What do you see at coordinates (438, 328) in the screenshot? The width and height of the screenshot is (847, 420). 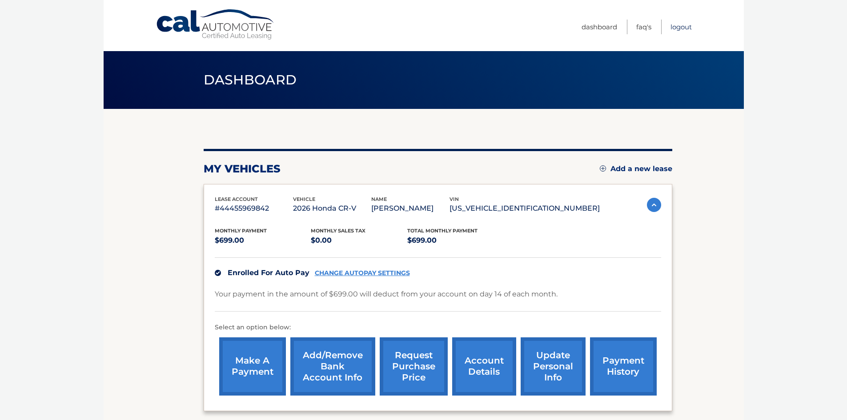 I see `p: Select an option below:` at bounding box center [438, 328].